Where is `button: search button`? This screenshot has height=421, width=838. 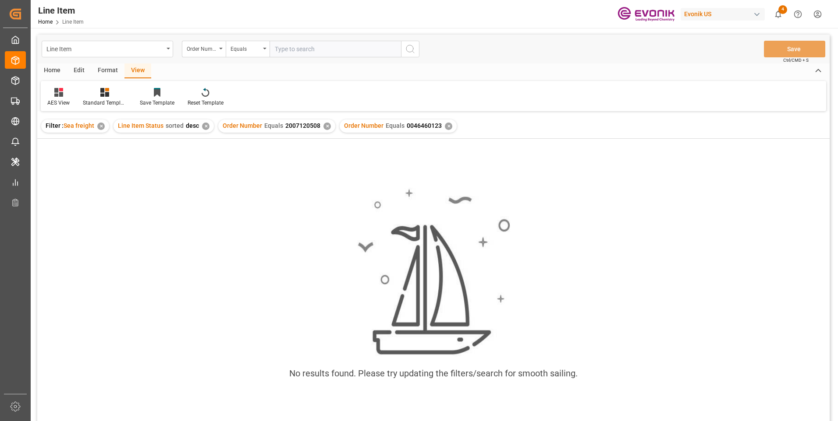 button: search button is located at coordinates (410, 49).